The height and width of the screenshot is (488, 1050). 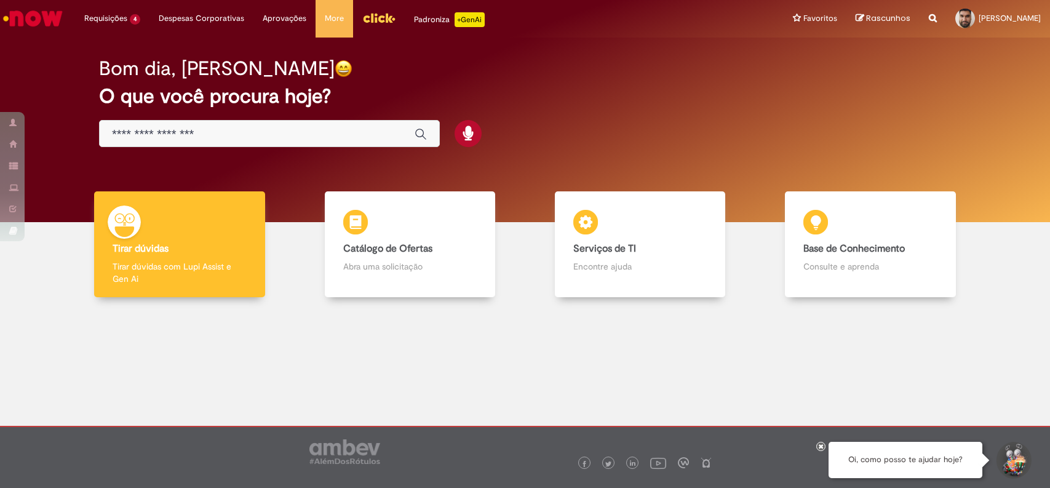 I want to click on b: Base de Conhecimento, so click(x=853, y=248).